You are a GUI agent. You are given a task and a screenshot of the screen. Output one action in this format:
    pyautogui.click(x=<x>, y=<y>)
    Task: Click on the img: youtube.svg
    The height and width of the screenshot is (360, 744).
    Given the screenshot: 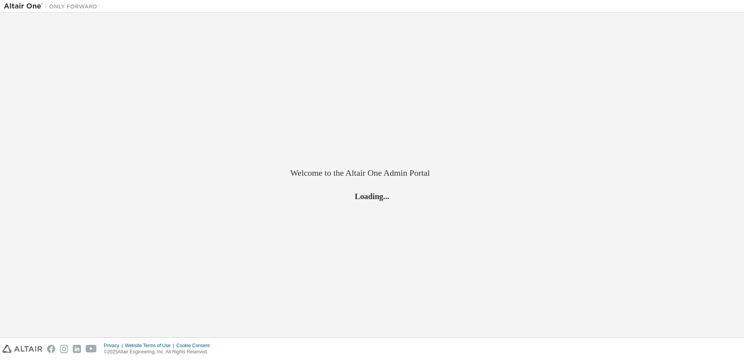 What is the action you would take?
    pyautogui.click(x=91, y=348)
    